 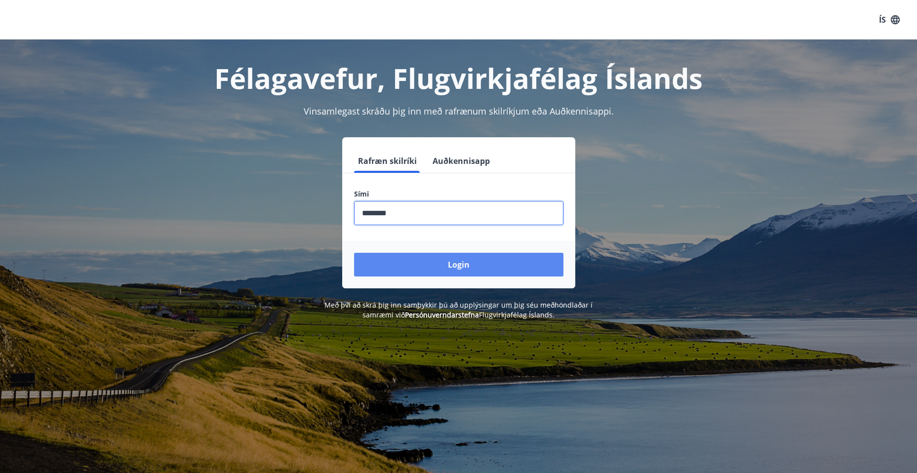 I want to click on button: Auðkennisapp, so click(x=461, y=161).